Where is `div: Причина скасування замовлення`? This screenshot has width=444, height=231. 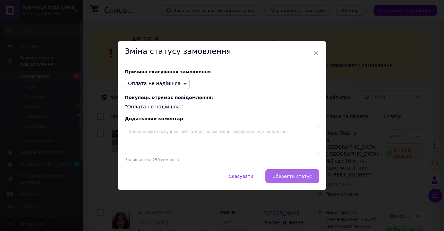 div: Причина скасування замовлення is located at coordinates (222, 71).